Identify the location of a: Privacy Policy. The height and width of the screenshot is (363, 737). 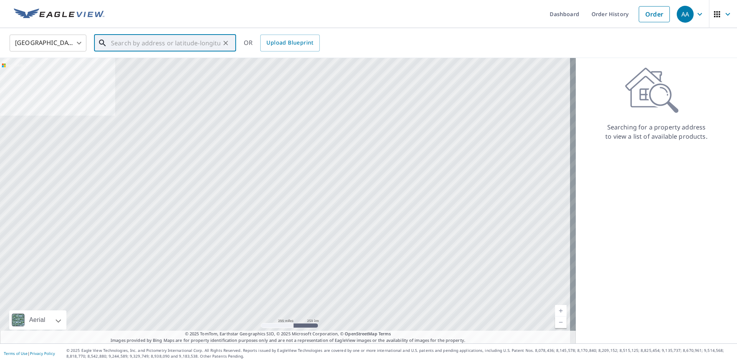
(42, 353).